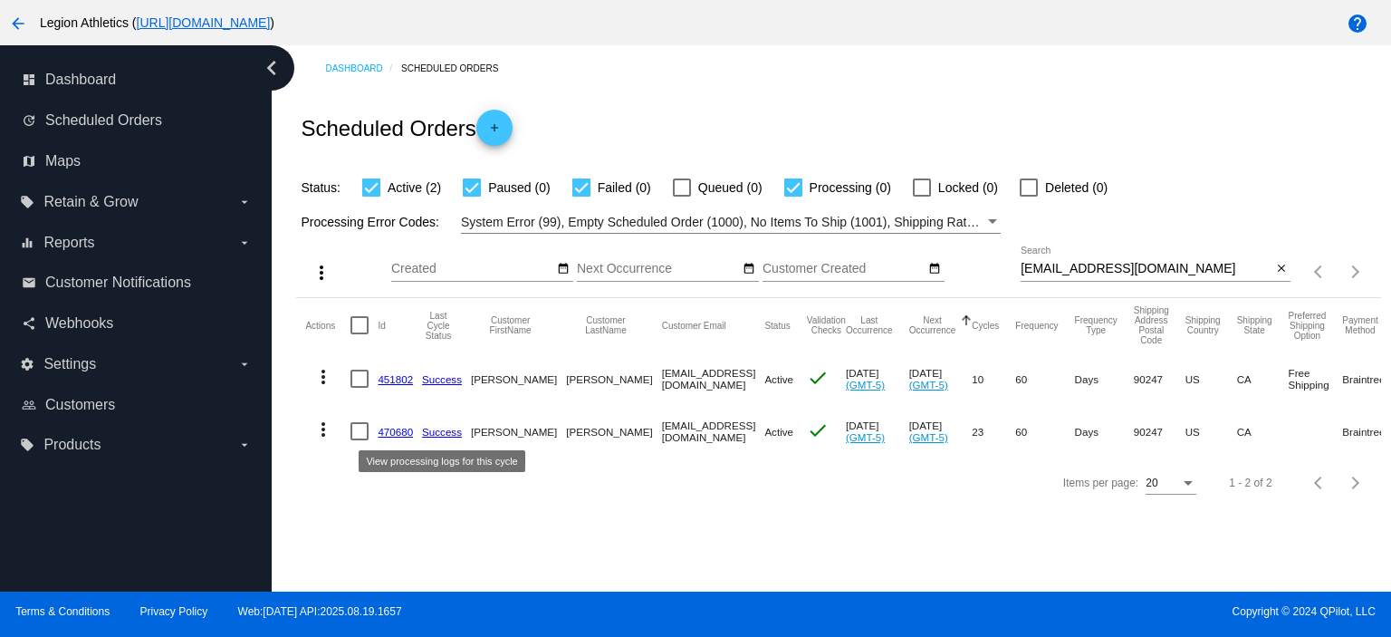 The image size is (1391, 637). What do you see at coordinates (29, 323) in the screenshot?
I see `i: share` at bounding box center [29, 323].